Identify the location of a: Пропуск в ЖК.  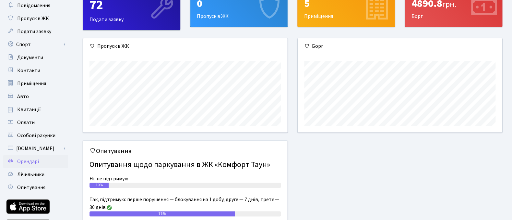
(36, 18).